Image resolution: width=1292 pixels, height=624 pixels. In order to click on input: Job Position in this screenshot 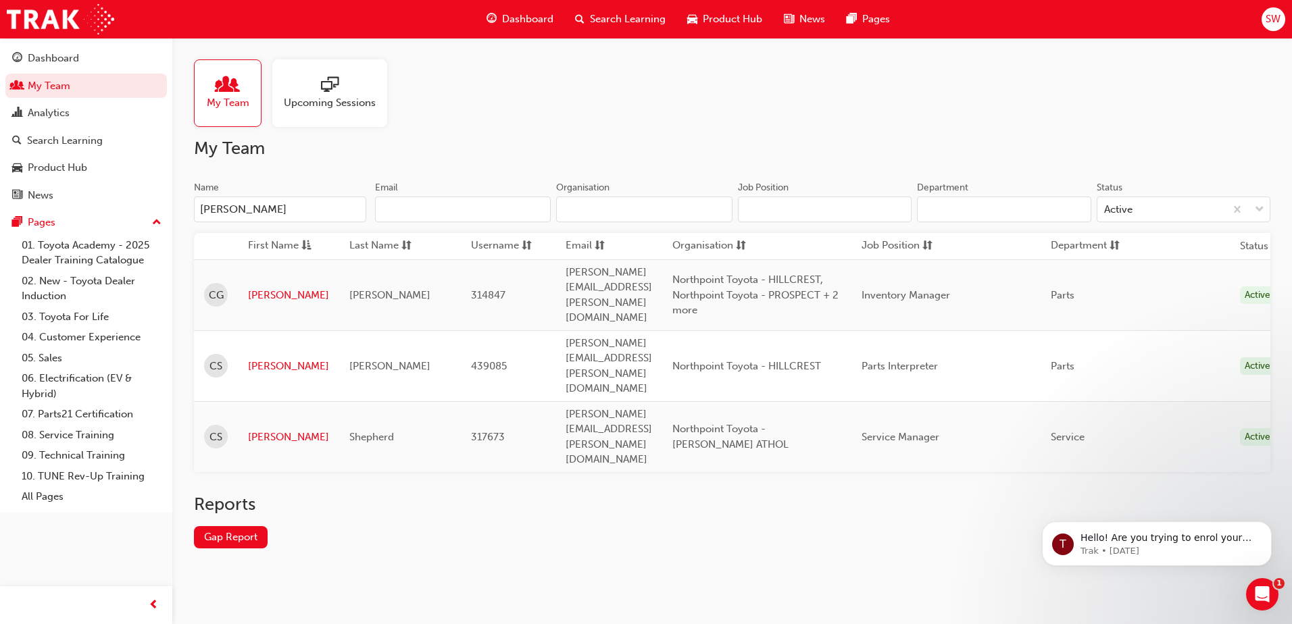, I will do `click(825, 210)`.